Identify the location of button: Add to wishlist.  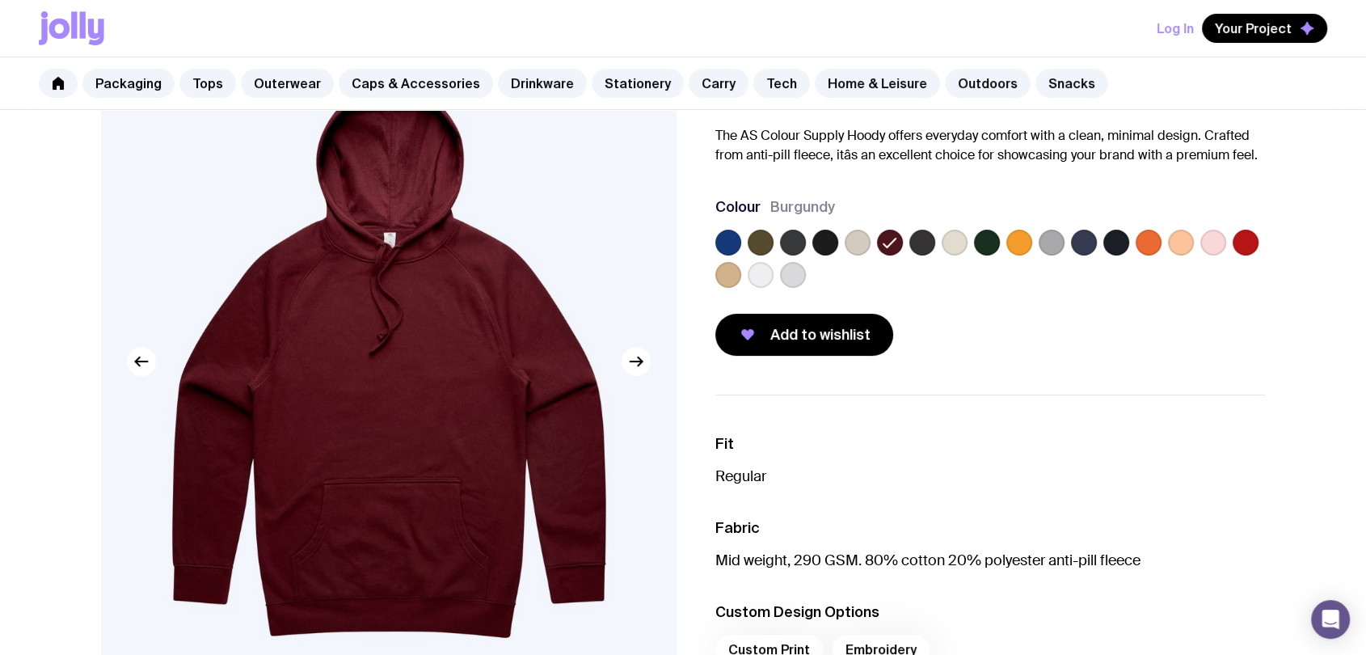
(804, 335).